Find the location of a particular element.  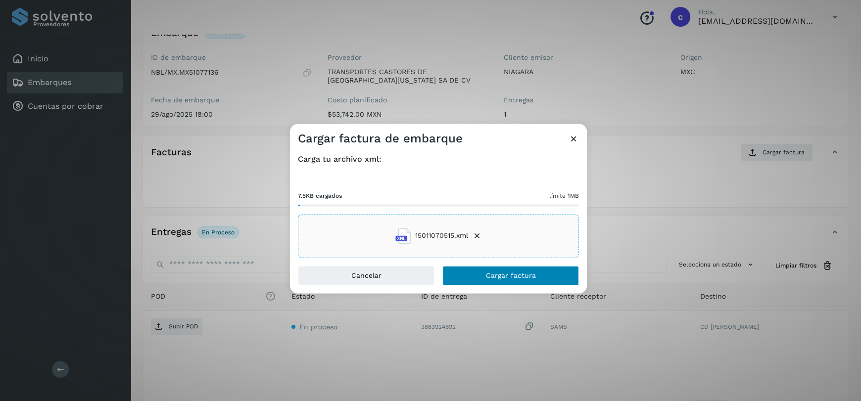

span: 15011070515.xml is located at coordinates (441, 236).